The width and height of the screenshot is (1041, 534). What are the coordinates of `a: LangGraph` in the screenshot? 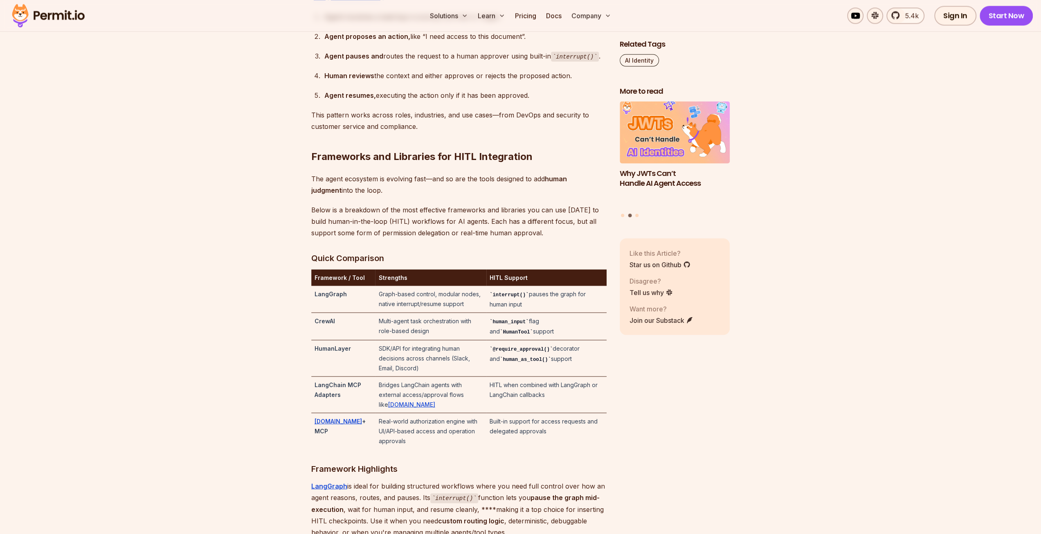 It's located at (329, 486).